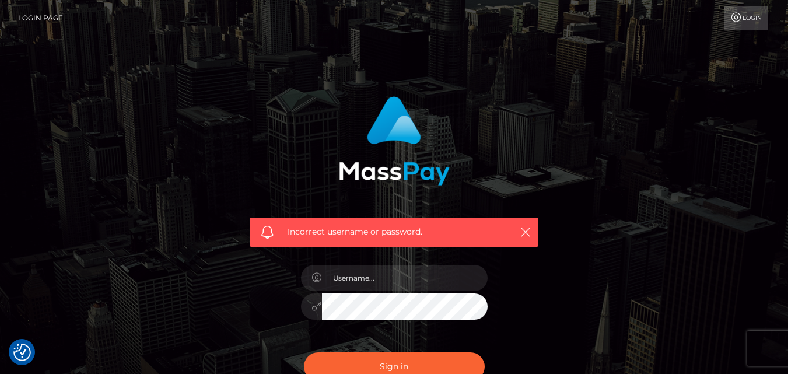 This screenshot has width=788, height=374. Describe the element at coordinates (22, 352) in the screenshot. I see `button: Consent Preferences` at that location.